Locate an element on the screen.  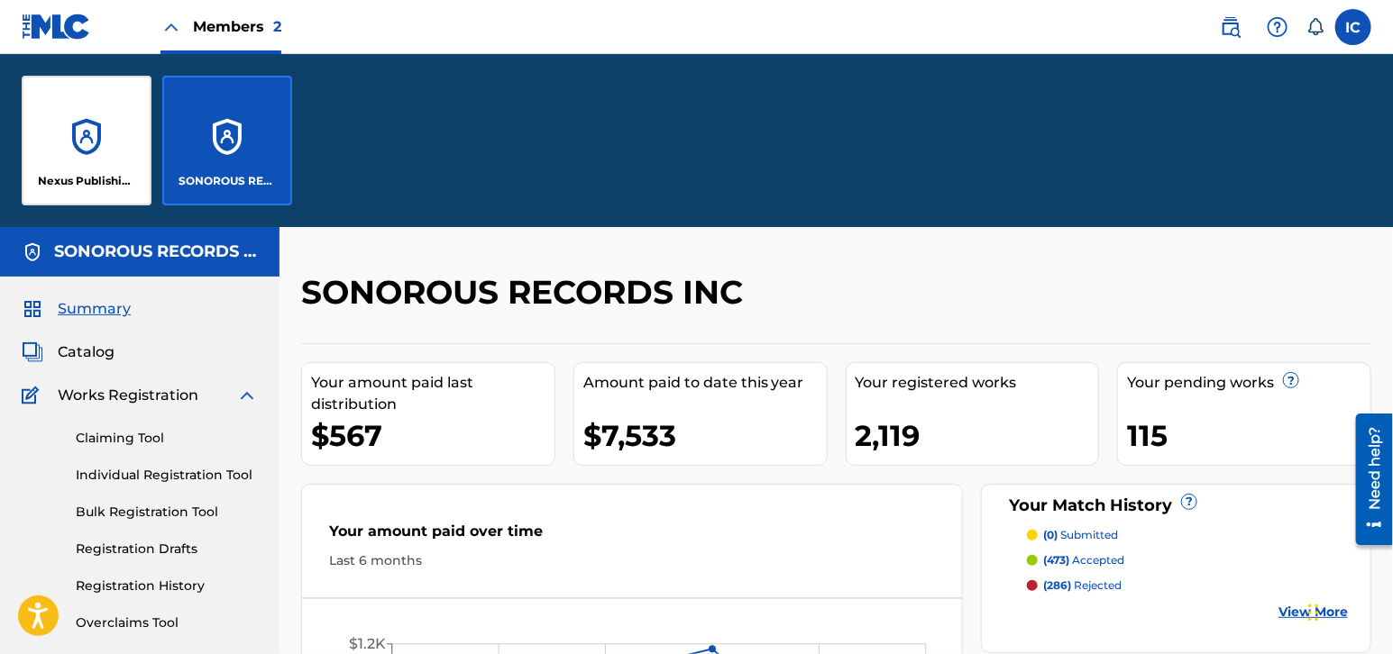
span: (0) is located at coordinates (1050, 534).